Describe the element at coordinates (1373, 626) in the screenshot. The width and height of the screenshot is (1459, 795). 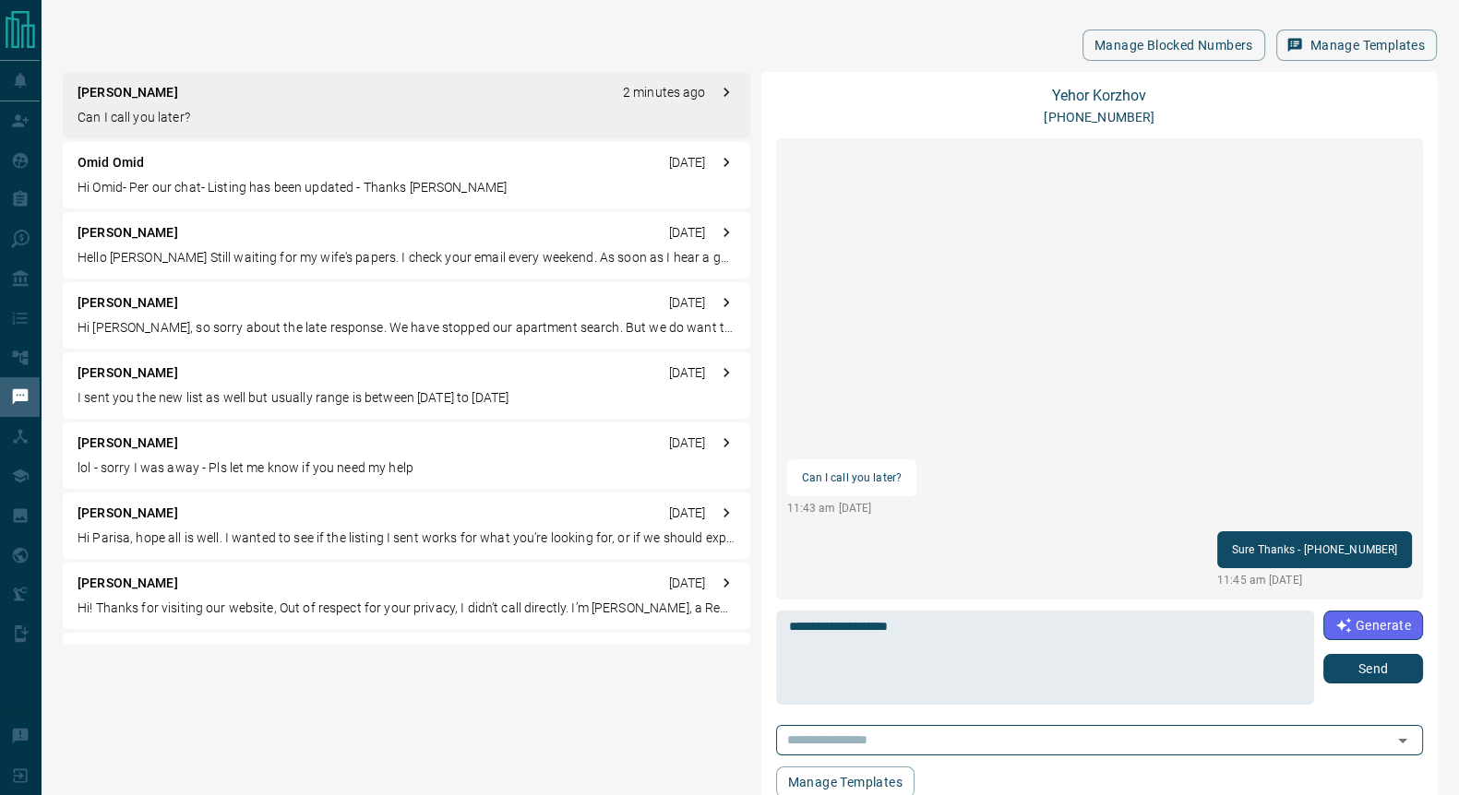
I see `button: Generate` at that location.